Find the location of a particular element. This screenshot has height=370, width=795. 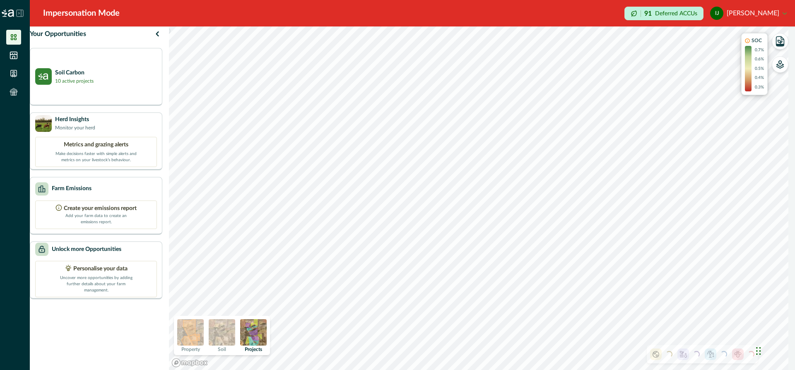

p: Soil Carbon is located at coordinates (74, 73).